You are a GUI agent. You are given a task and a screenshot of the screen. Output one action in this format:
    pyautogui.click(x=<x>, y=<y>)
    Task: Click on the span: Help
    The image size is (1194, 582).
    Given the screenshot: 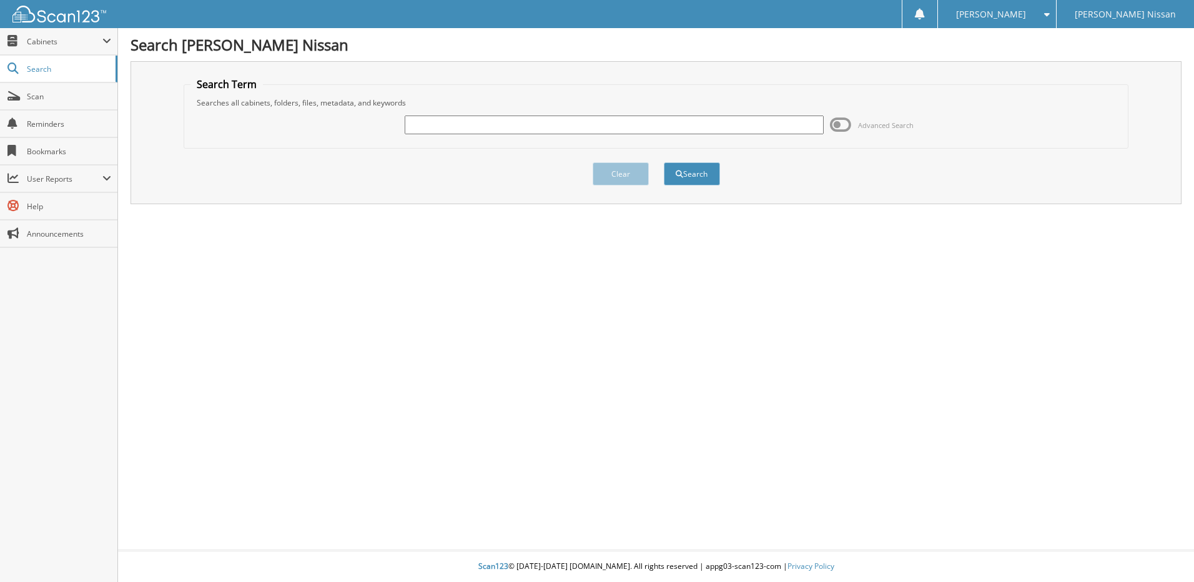 What is the action you would take?
    pyautogui.click(x=69, y=206)
    